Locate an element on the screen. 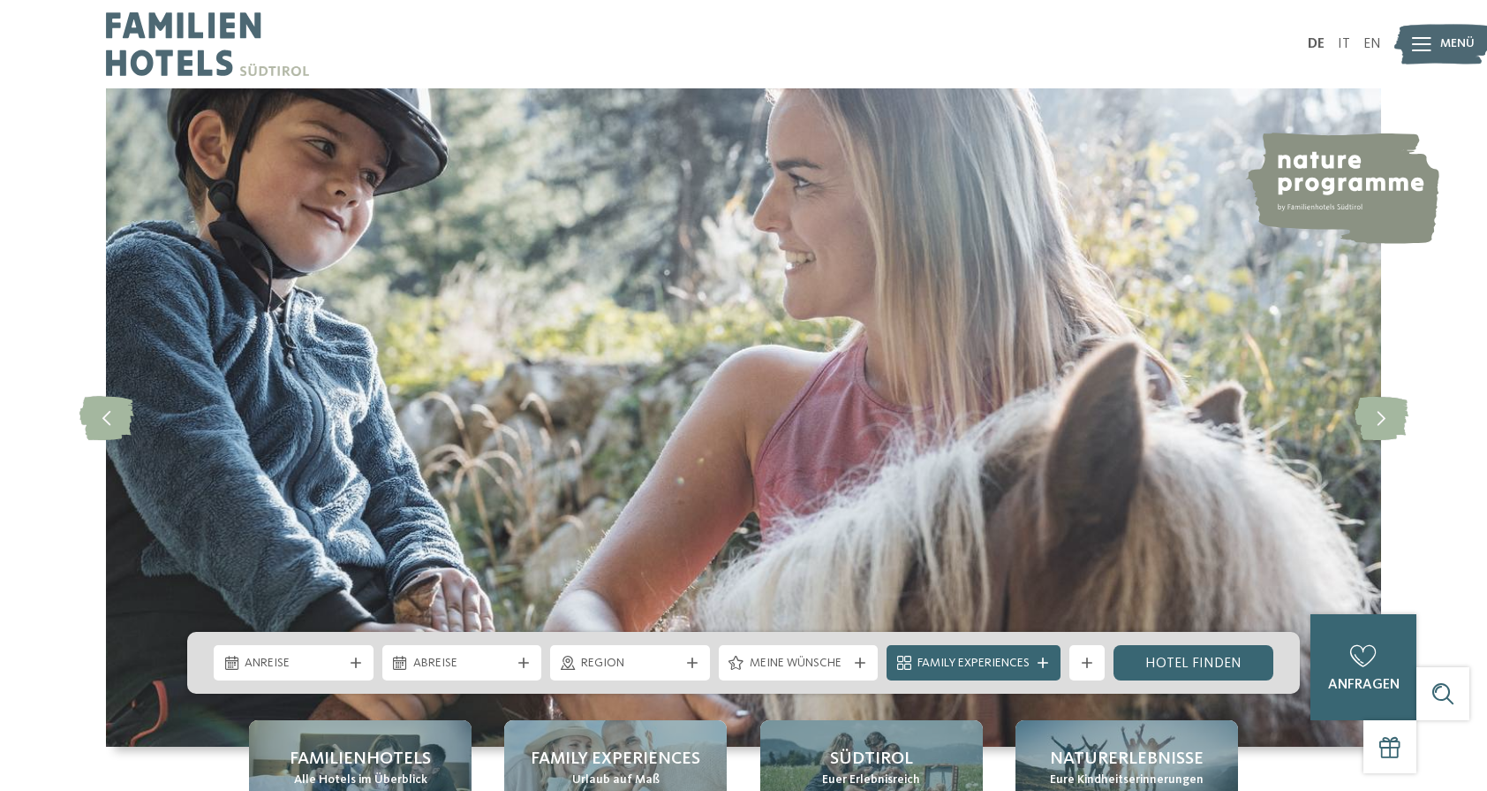  span: Eure Kindheitserinnerungen is located at coordinates (1127, 780).